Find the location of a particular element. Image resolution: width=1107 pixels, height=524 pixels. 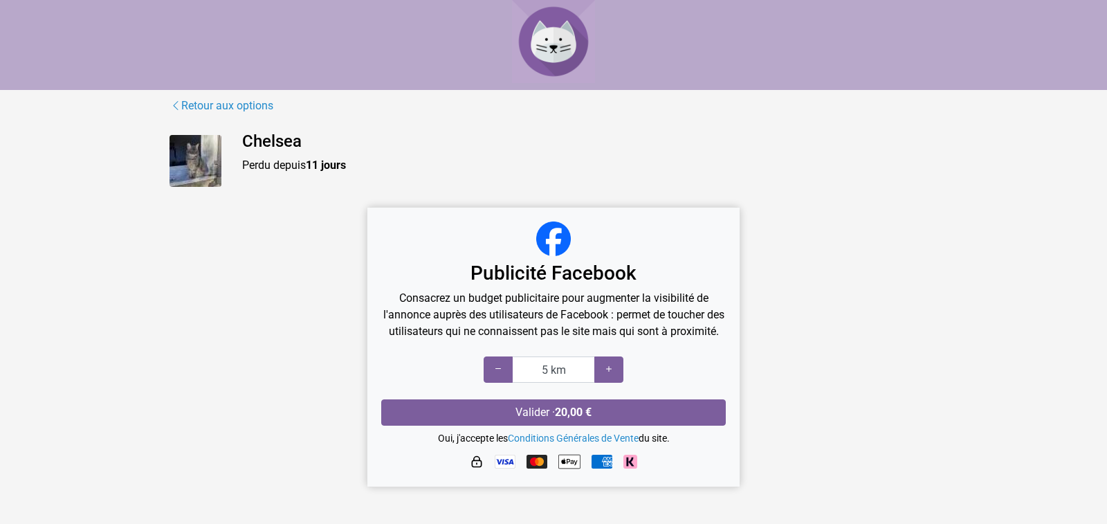

img: facebook_logo_320x320.png is located at coordinates (554, 239).